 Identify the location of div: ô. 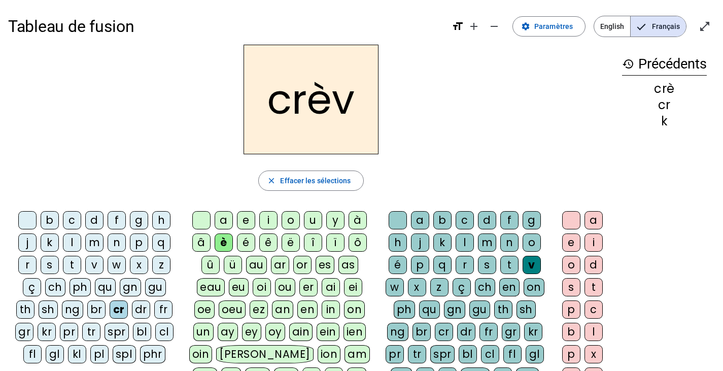
(358, 243).